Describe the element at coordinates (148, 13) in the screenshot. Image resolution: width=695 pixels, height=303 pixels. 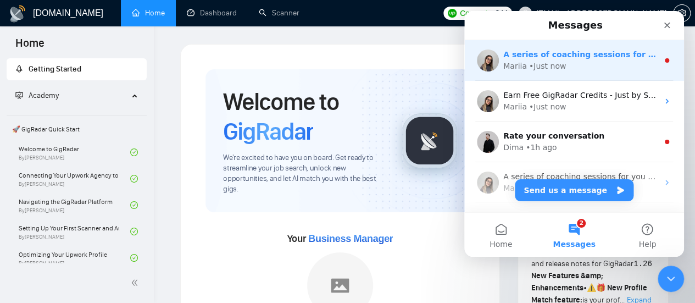
I see `a: homeHome` at that location.